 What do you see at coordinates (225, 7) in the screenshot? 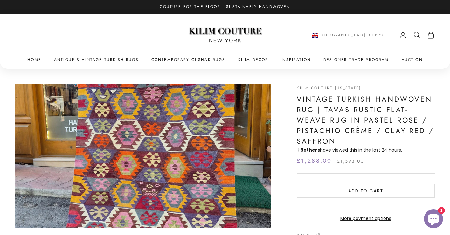
I see `p: Couture for the Floor · Sustainably Handwoven` at bounding box center [225, 7].